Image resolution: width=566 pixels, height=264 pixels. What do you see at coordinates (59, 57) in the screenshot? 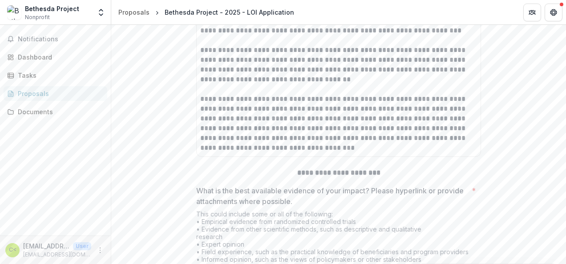
I see `div: Dashboard` at bounding box center [59, 57].